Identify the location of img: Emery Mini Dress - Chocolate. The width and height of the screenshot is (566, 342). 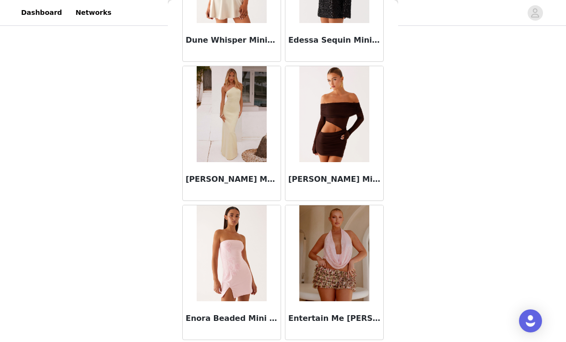
(334, 114).